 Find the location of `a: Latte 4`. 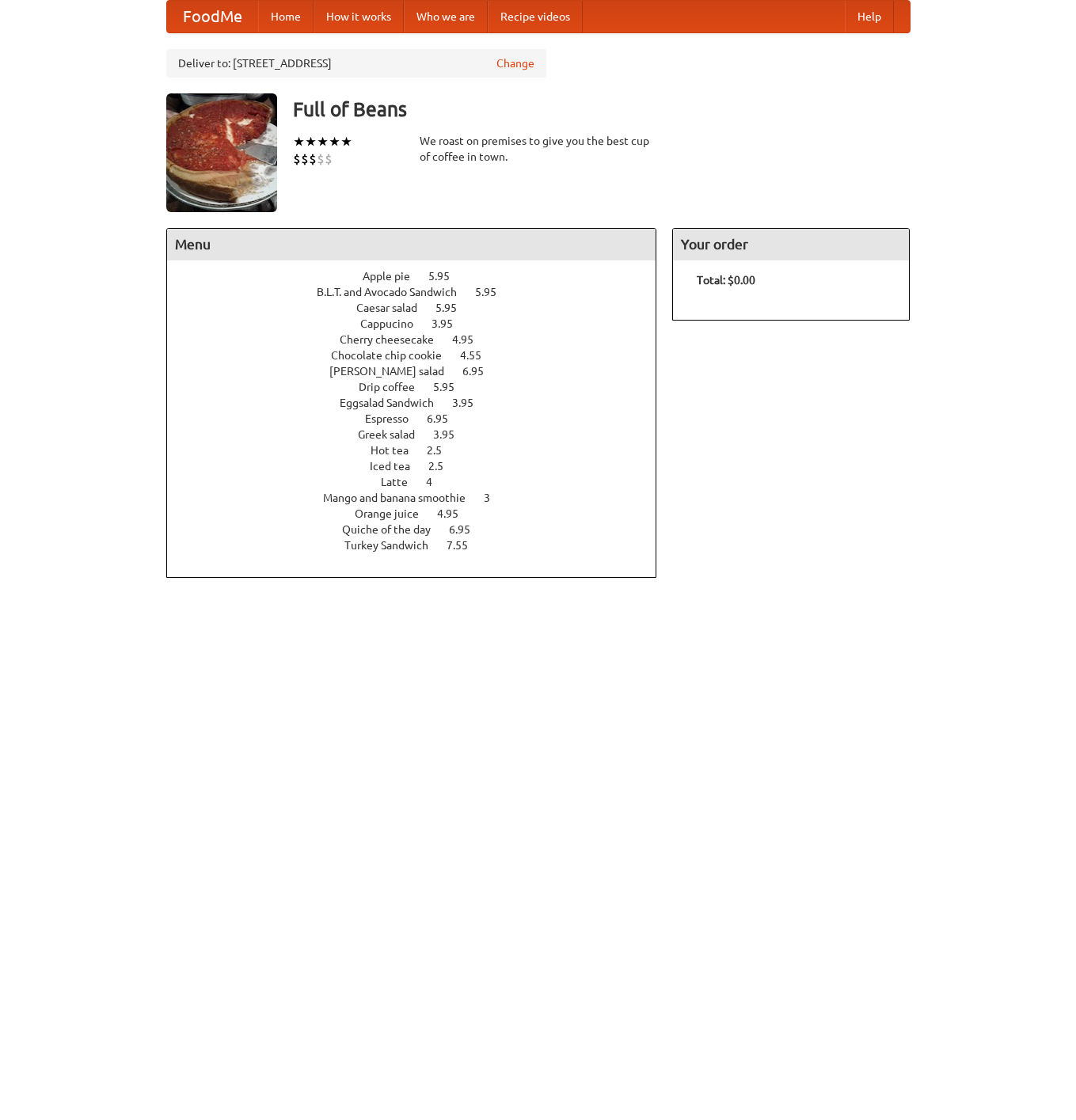

a: Latte 4 is located at coordinates (421, 482).